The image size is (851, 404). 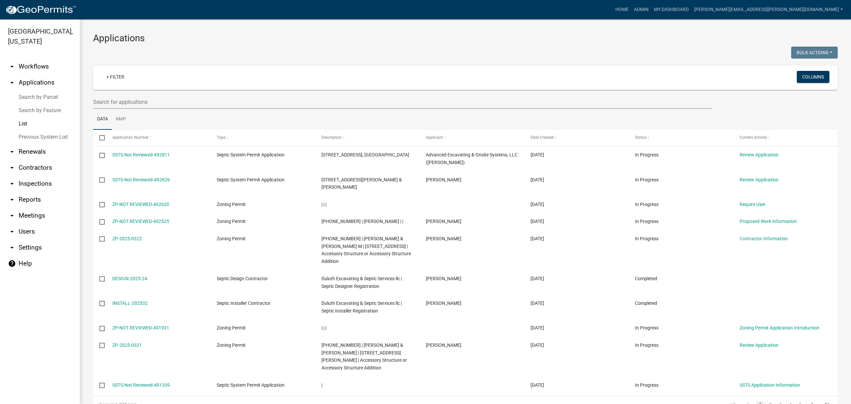 What do you see at coordinates (12, 82) in the screenshot?
I see `i: arrow_drop_up` at bounding box center [12, 82].